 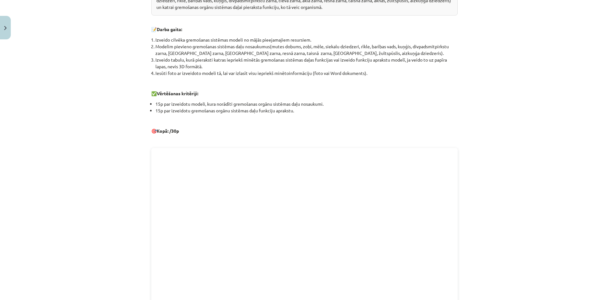 I want to click on strong: Darba gaita:, so click(x=169, y=29).